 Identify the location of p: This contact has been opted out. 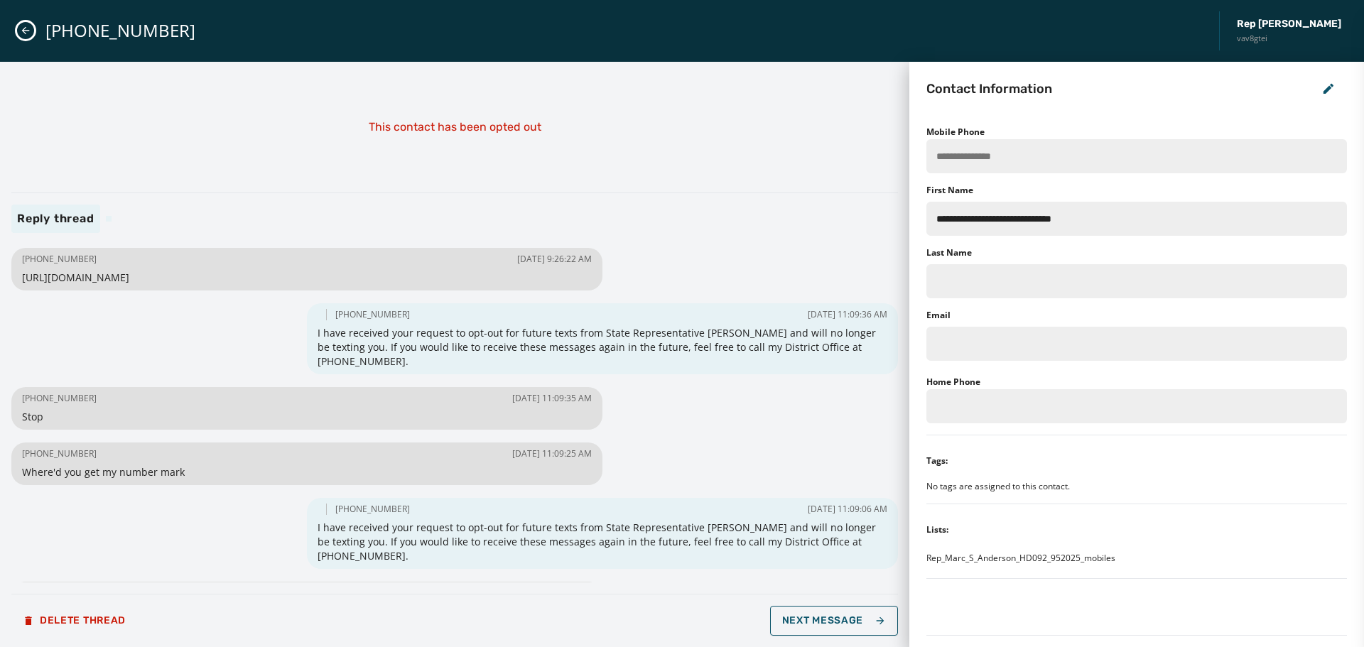
(455, 127).